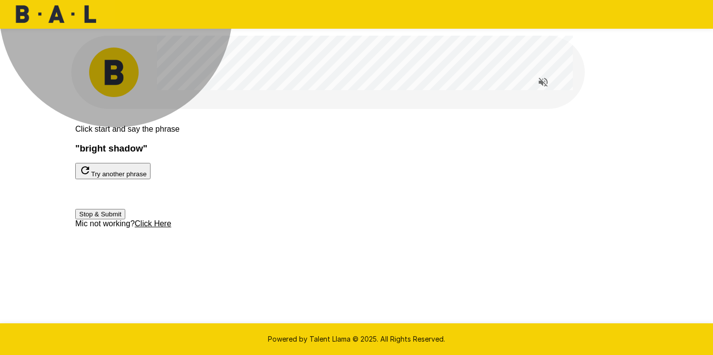 The height and width of the screenshot is (355, 713). What do you see at coordinates (100, 214) in the screenshot?
I see `button: Stop & Submit` at bounding box center [100, 214].